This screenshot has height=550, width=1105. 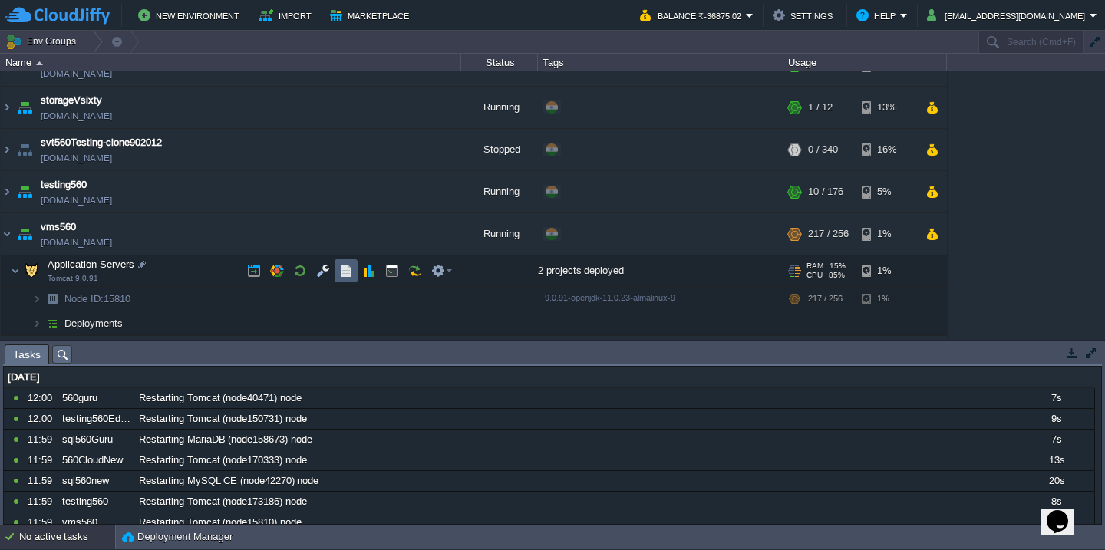 I want to click on div: testing560, so click(x=96, y=502).